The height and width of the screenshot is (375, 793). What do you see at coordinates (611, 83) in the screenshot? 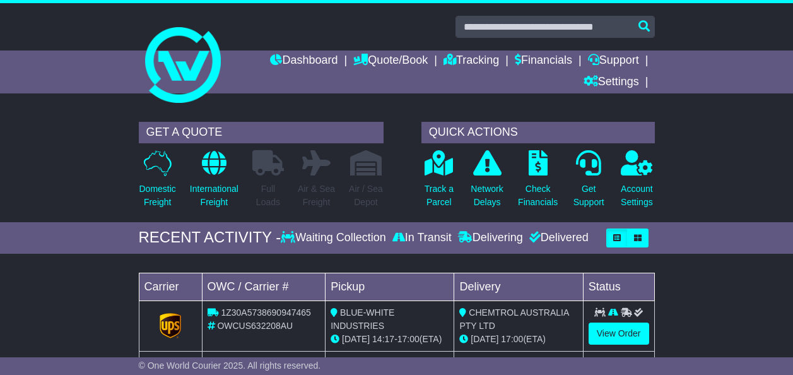
I see `a: Settings` at bounding box center [611, 83].